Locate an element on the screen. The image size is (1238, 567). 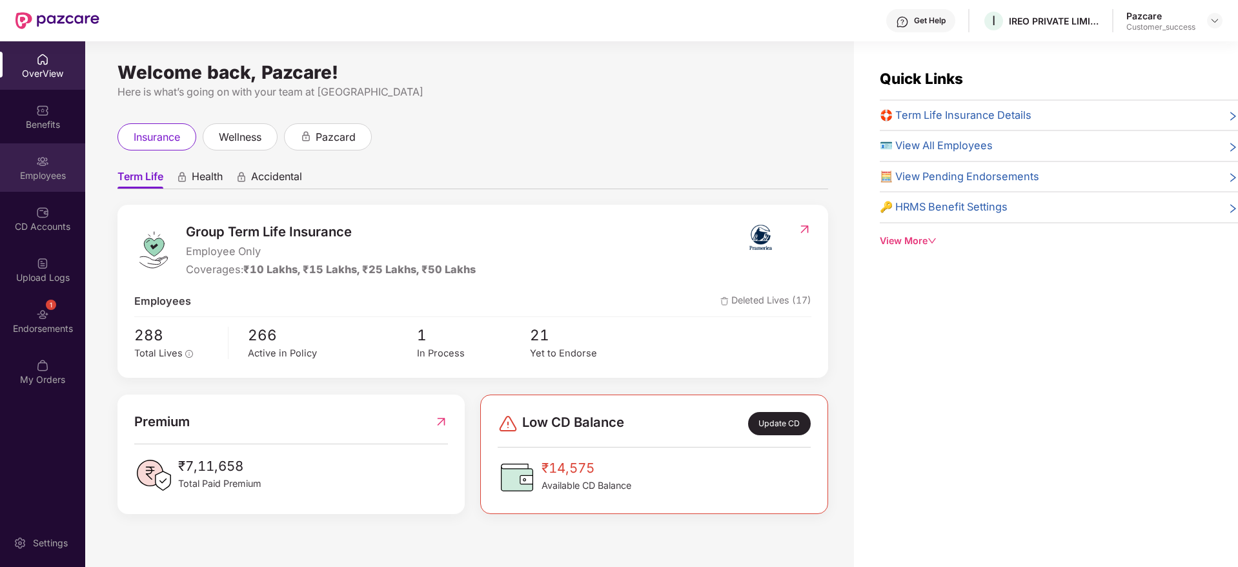
img: svg+xml;base64,PHN2ZyBpZD0iSG9tZSIgeG1sbnM9Imh0dHA6Ly93d3cudzMub3JnLzIwMDAvc3ZnIiB3aWR0aD0iMjAiIG... is located at coordinates (43, 59).